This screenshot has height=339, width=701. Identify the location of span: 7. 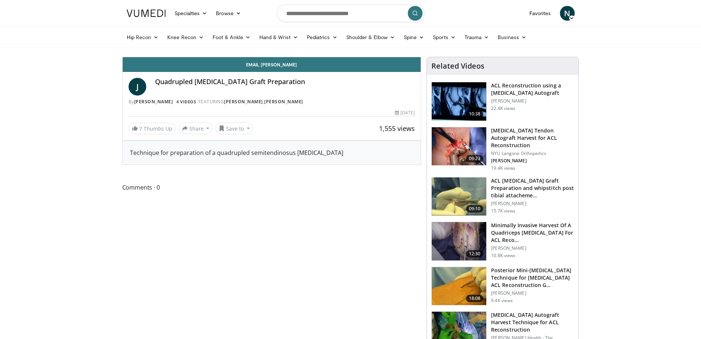
(141, 128).